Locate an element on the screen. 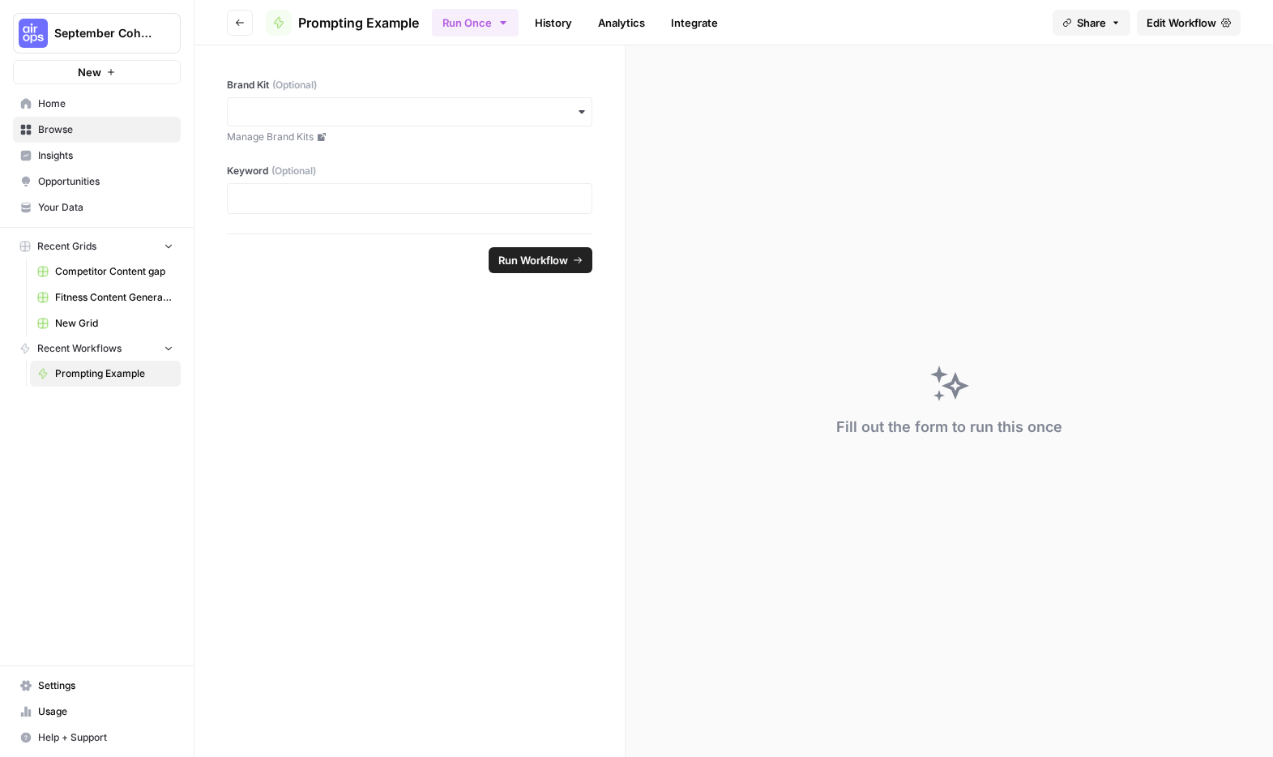 The image size is (1273, 757). a: Manage Brand Kits is located at coordinates (409, 137).